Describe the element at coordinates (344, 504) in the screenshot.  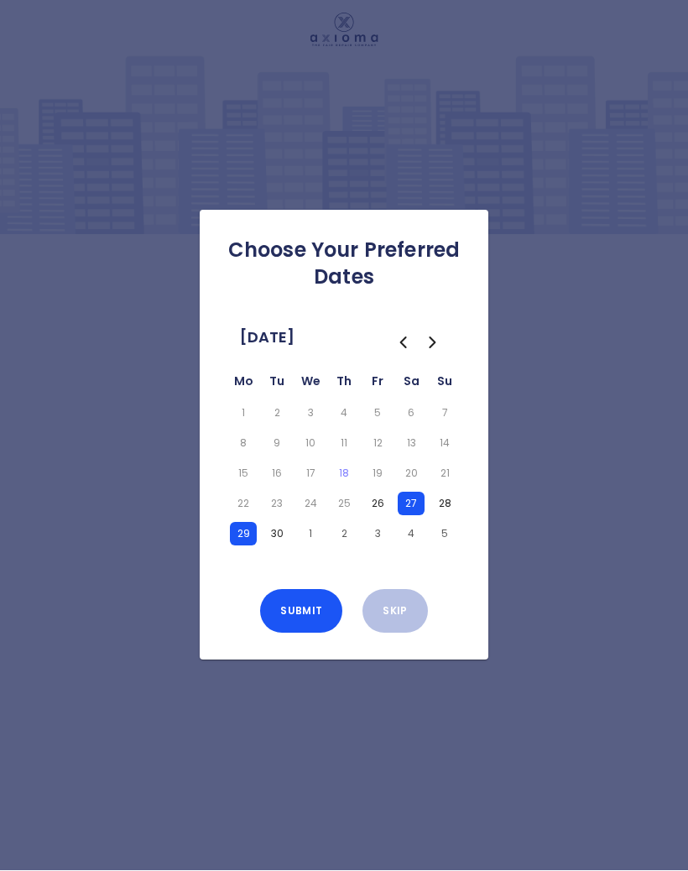
I see `button: Thursday, September 25th, 2025` at that location.